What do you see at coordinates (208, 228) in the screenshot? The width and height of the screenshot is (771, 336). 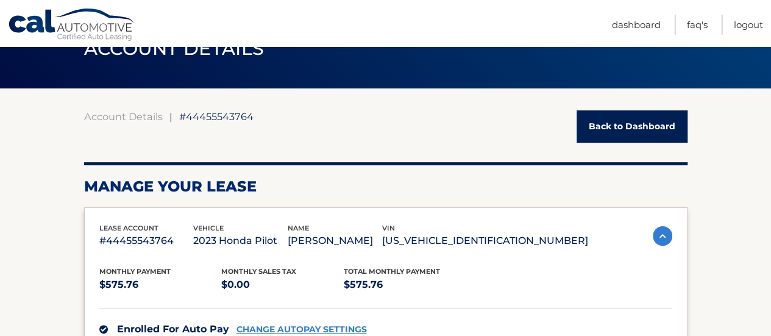 I see `span: vehicle` at bounding box center [208, 228].